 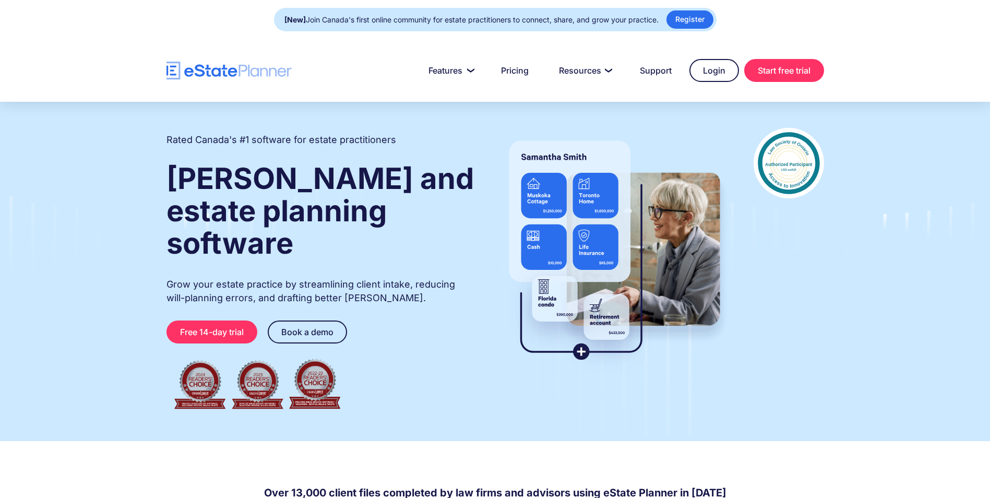 I want to click on img: estate planner showing wills to their clients, using eState Planner, a leading estate planning so..., so click(x=614, y=251).